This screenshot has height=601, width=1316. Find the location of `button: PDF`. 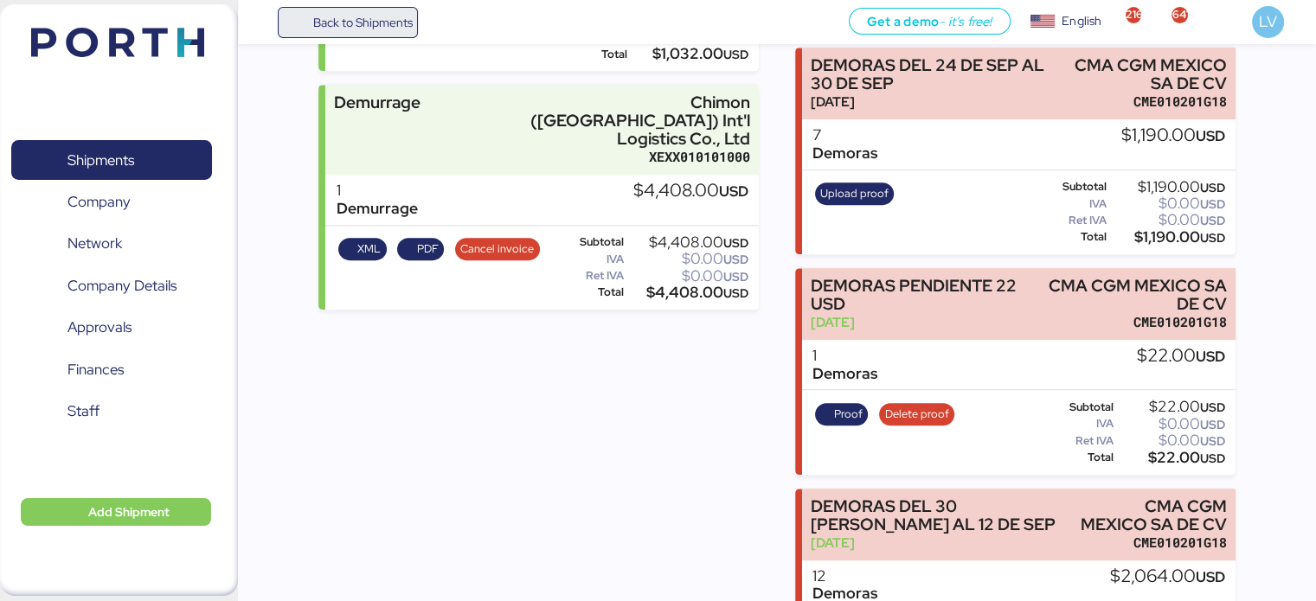

button: PDF is located at coordinates (421, 249).